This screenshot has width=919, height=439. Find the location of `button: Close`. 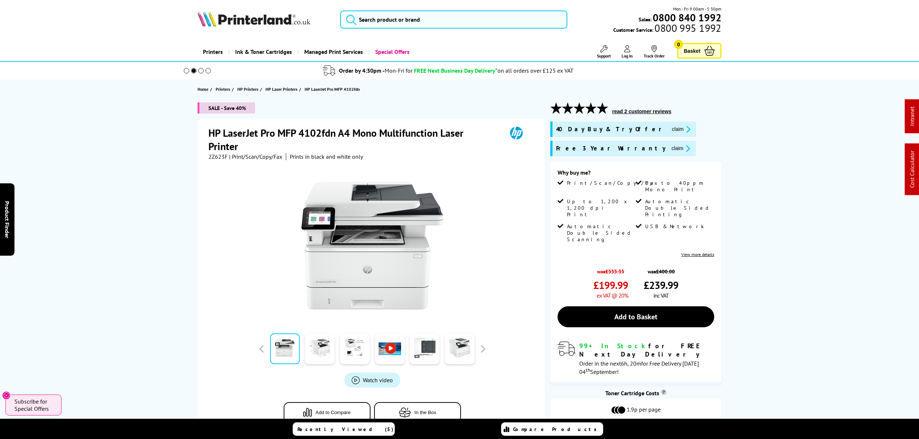

button: Close is located at coordinates (6, 395).